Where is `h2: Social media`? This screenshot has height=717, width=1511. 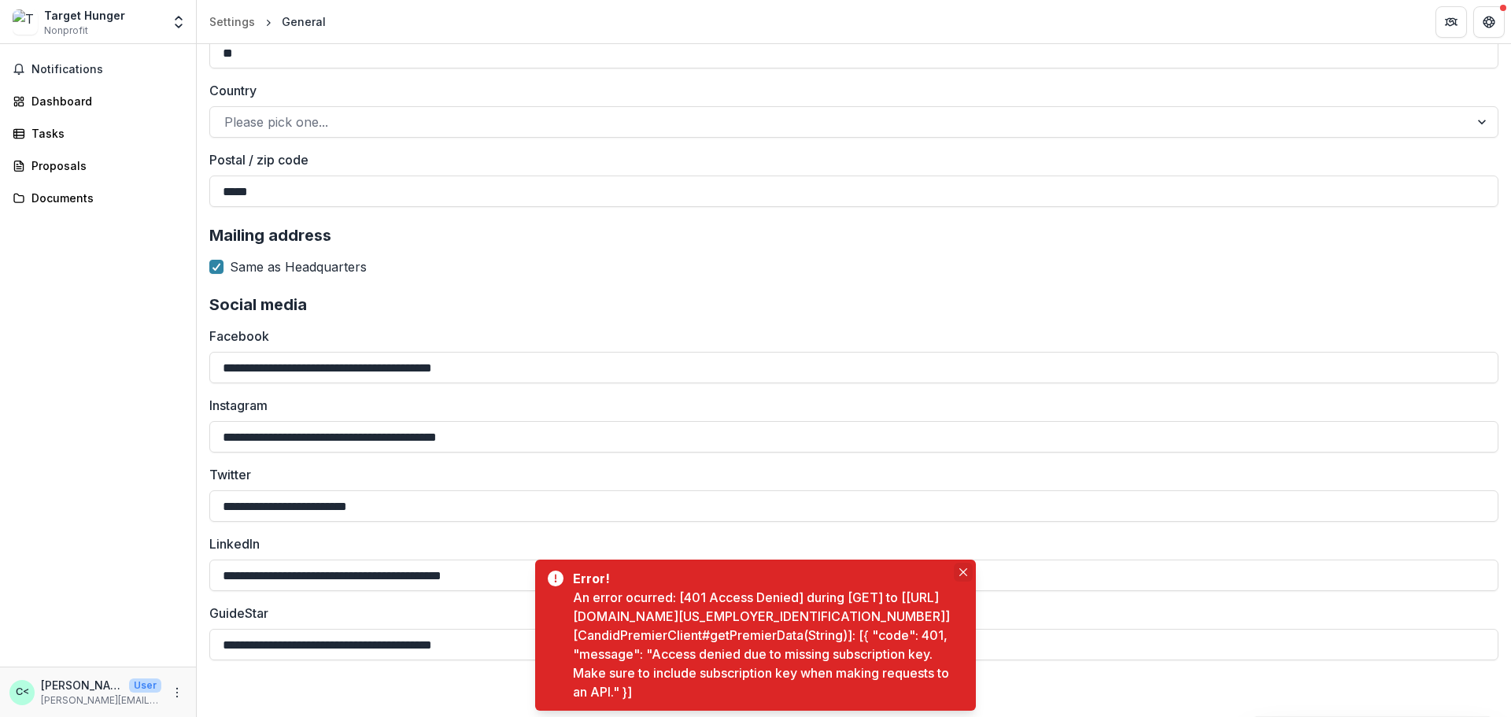 h2: Social media is located at coordinates (854, 305).